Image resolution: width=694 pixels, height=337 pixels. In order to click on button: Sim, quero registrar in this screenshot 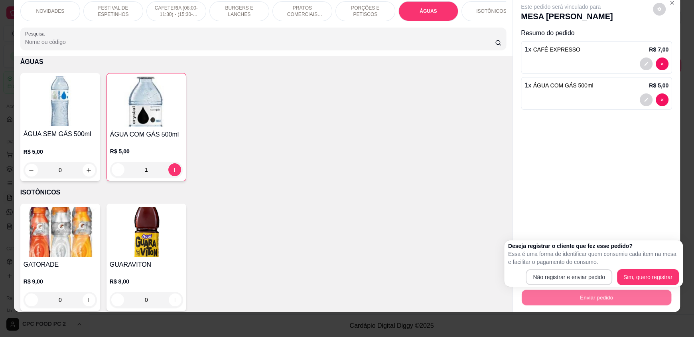, I will do `click(648, 277)`.